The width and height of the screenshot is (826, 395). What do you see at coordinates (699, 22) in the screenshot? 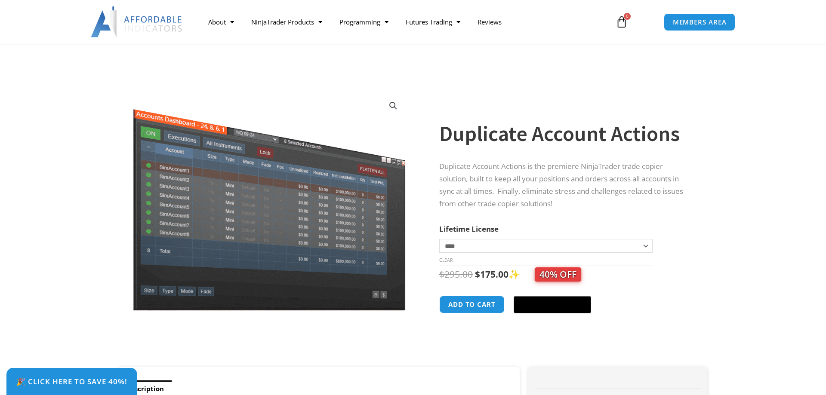
I see `span: MEMBERS AREA` at bounding box center [699, 22].